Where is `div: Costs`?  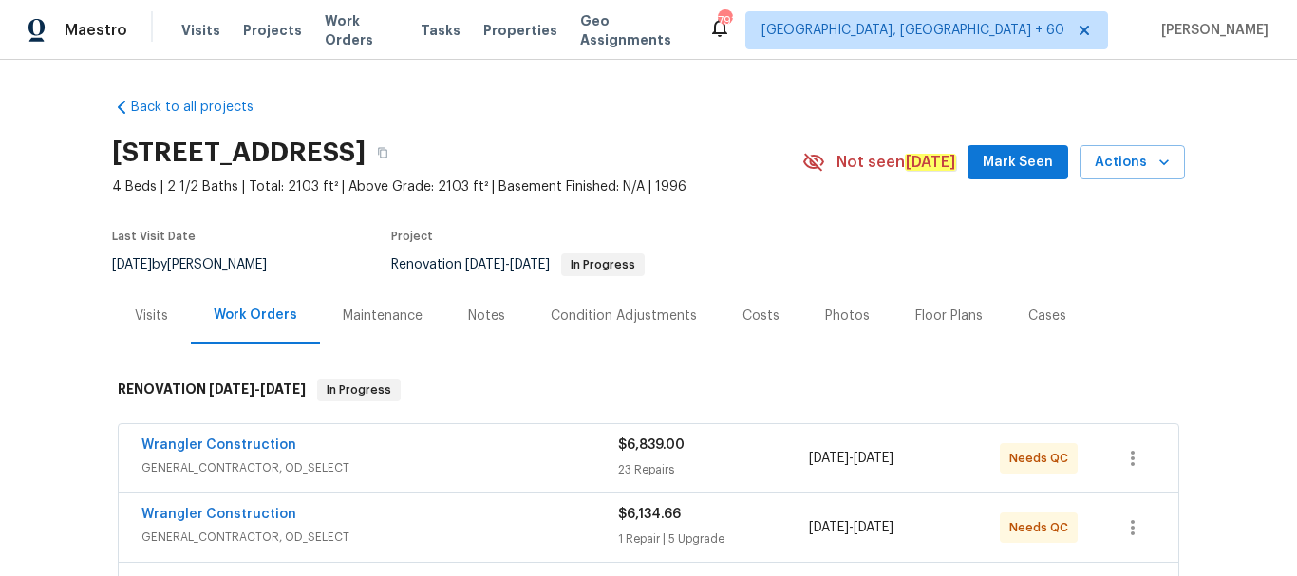
div: Costs is located at coordinates (761, 316).